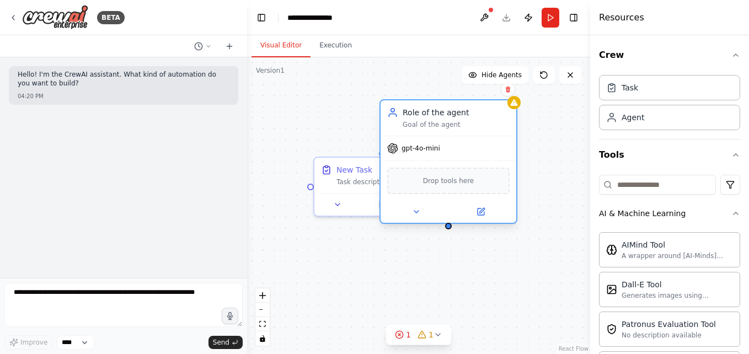 The width and height of the screenshot is (749, 354). I want to click on nav: breadcrumb, so click(315, 18).